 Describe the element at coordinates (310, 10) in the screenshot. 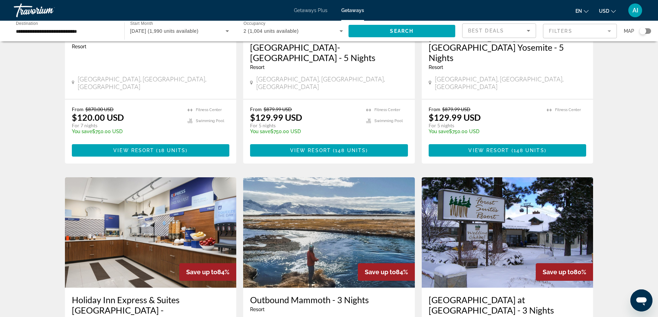

I see `a: Getaways Plus` at that location.